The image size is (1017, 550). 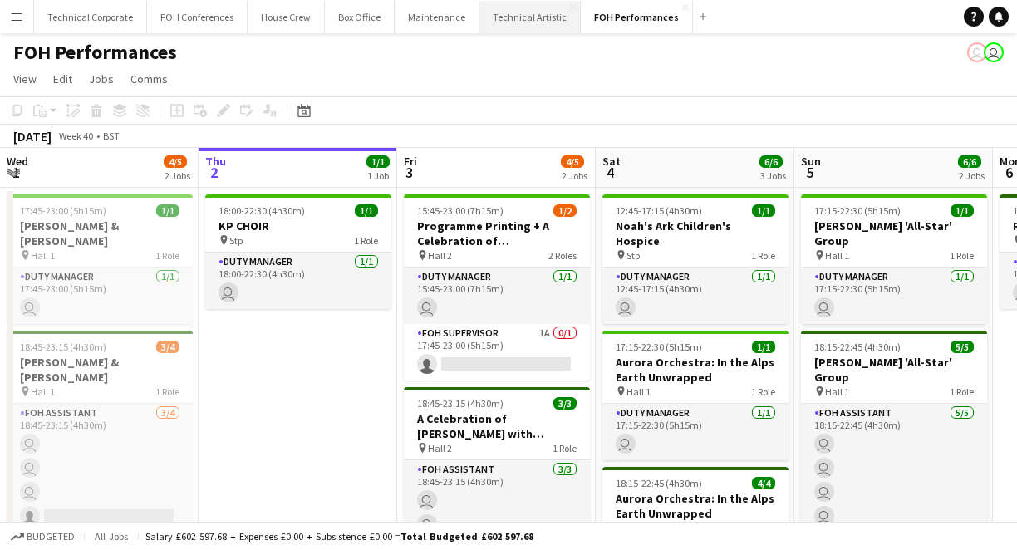 I want to click on a: Comms, so click(x=149, y=79).